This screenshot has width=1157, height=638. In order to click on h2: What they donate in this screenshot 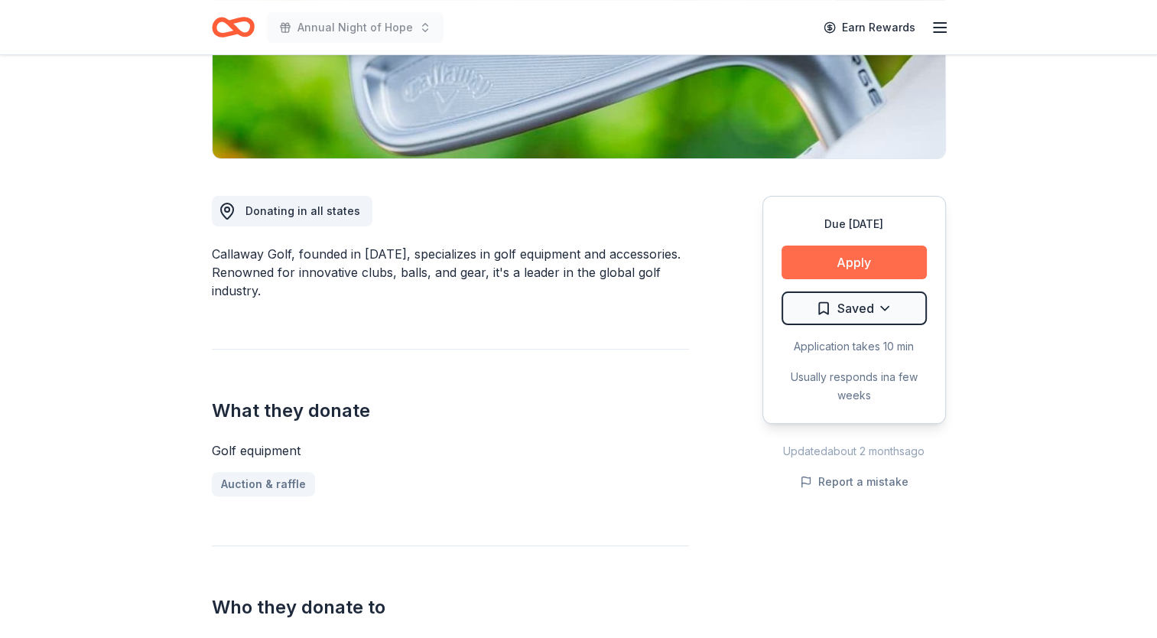, I will do `click(450, 411)`.